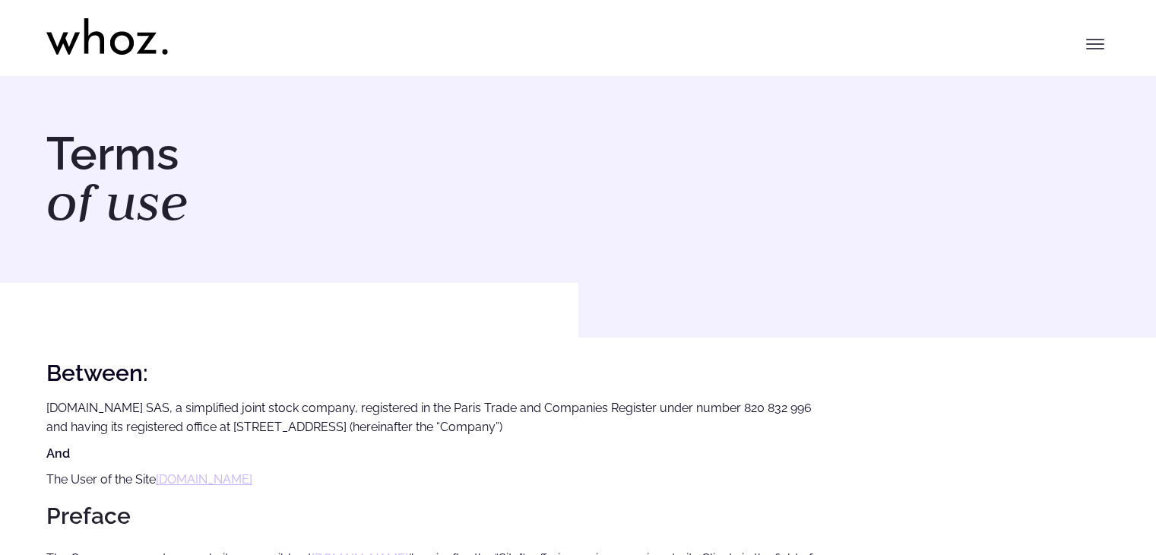  I want to click on strong: Between, so click(94, 373).